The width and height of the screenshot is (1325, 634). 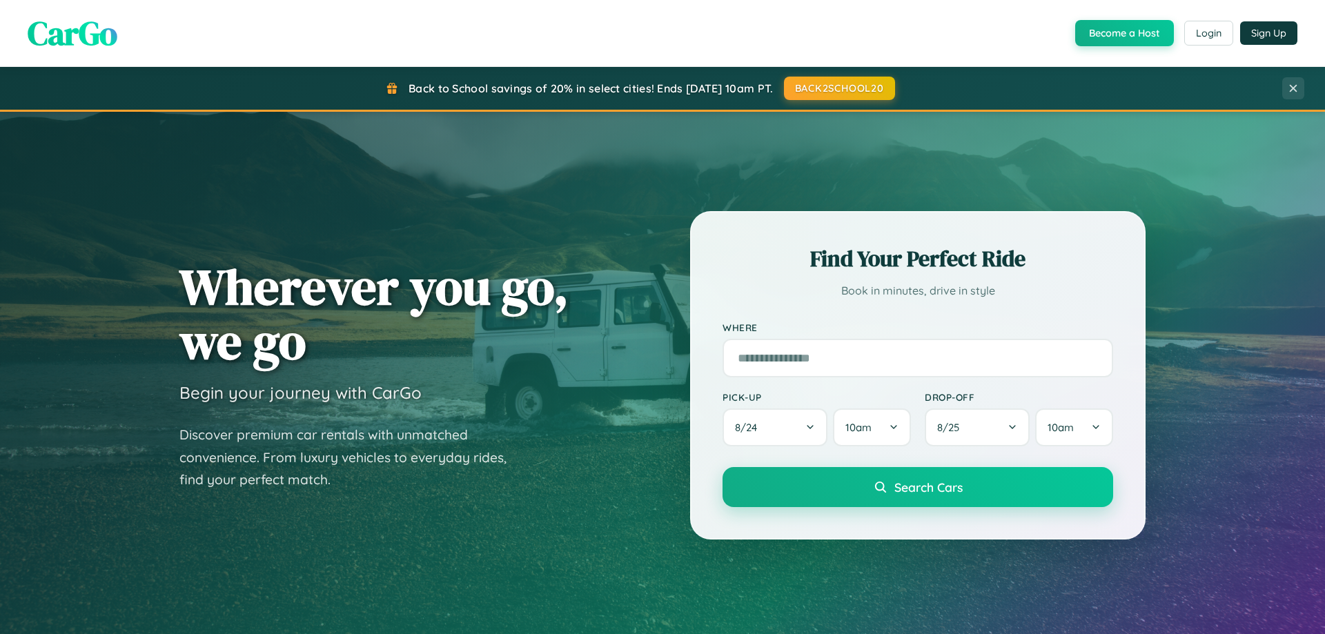 What do you see at coordinates (374, 314) in the screenshot?
I see `h1: Wherever you go, we go` at bounding box center [374, 314].